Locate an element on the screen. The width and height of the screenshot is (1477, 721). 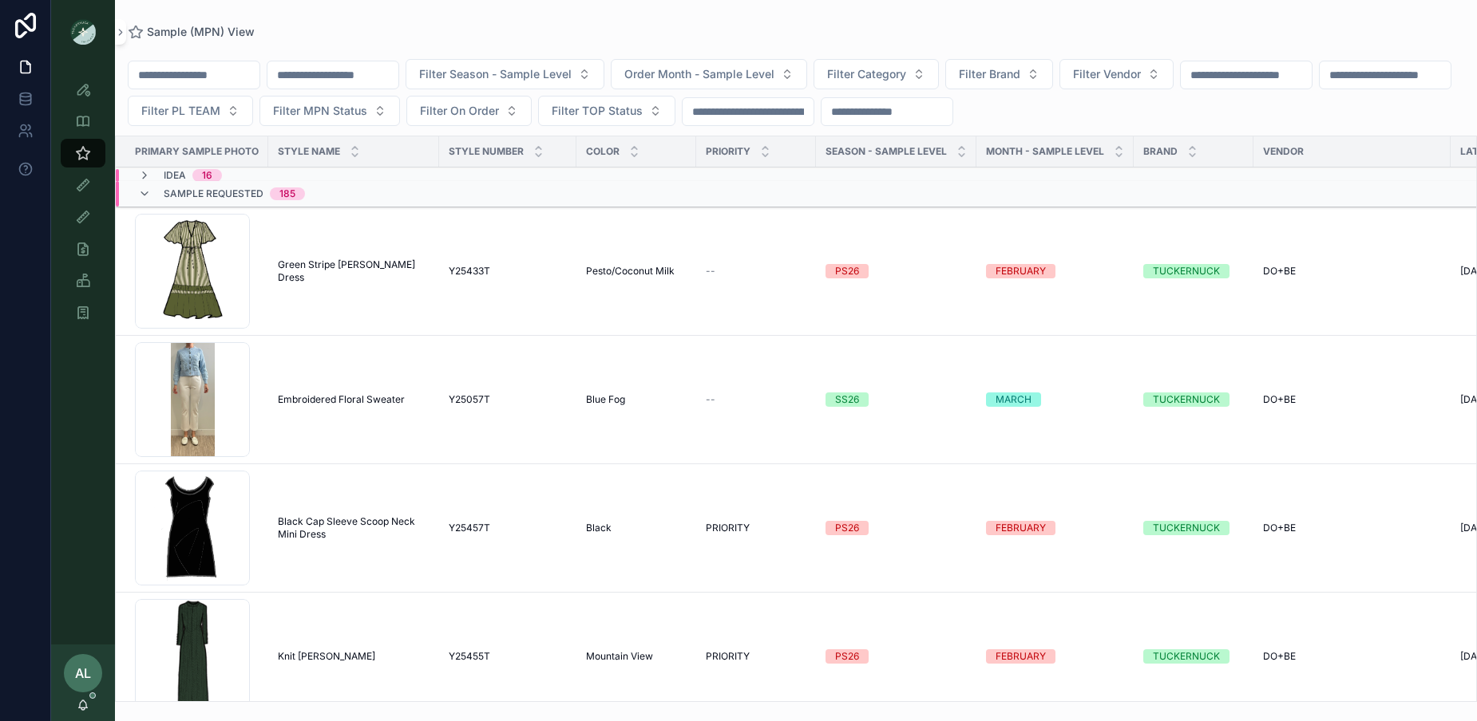
span: Embroidered Floral Sweater is located at coordinates (341, 400).